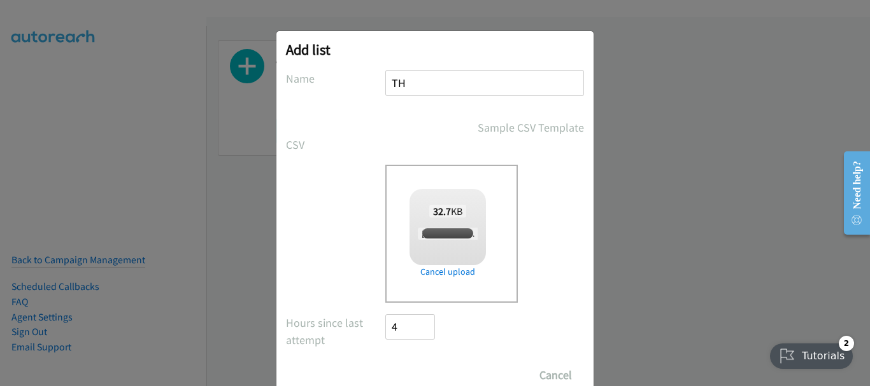 The image size is (870, 386). I want to click on div: Need help?, so click(24, 43).